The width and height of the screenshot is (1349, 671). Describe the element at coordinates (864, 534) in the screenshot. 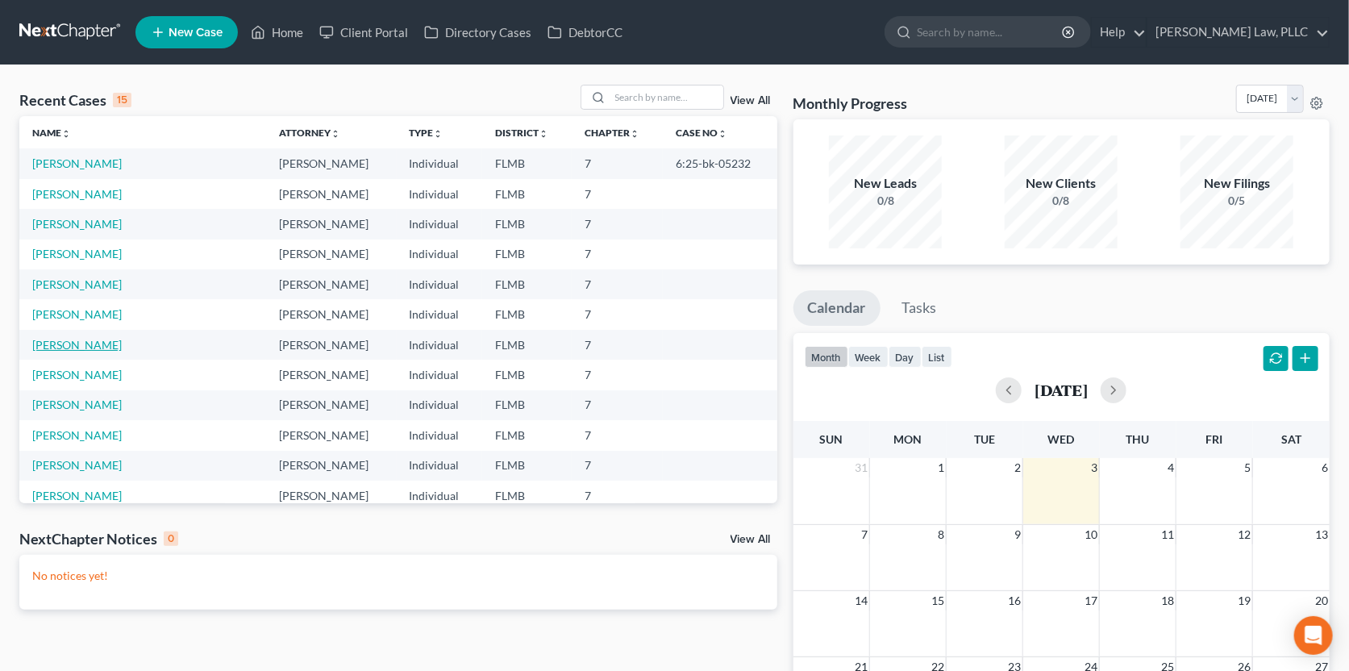

I see `span: 7` at that location.